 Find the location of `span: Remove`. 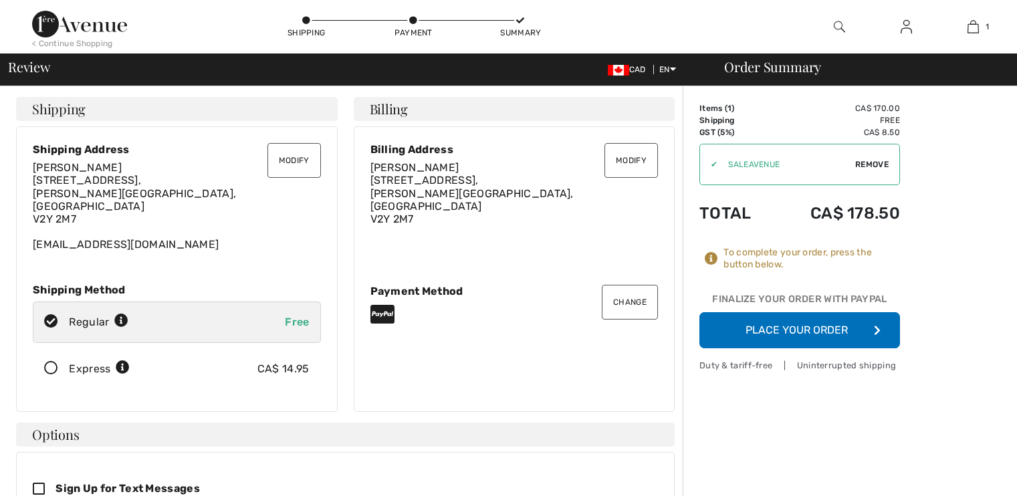

span: Remove is located at coordinates (872, 165).